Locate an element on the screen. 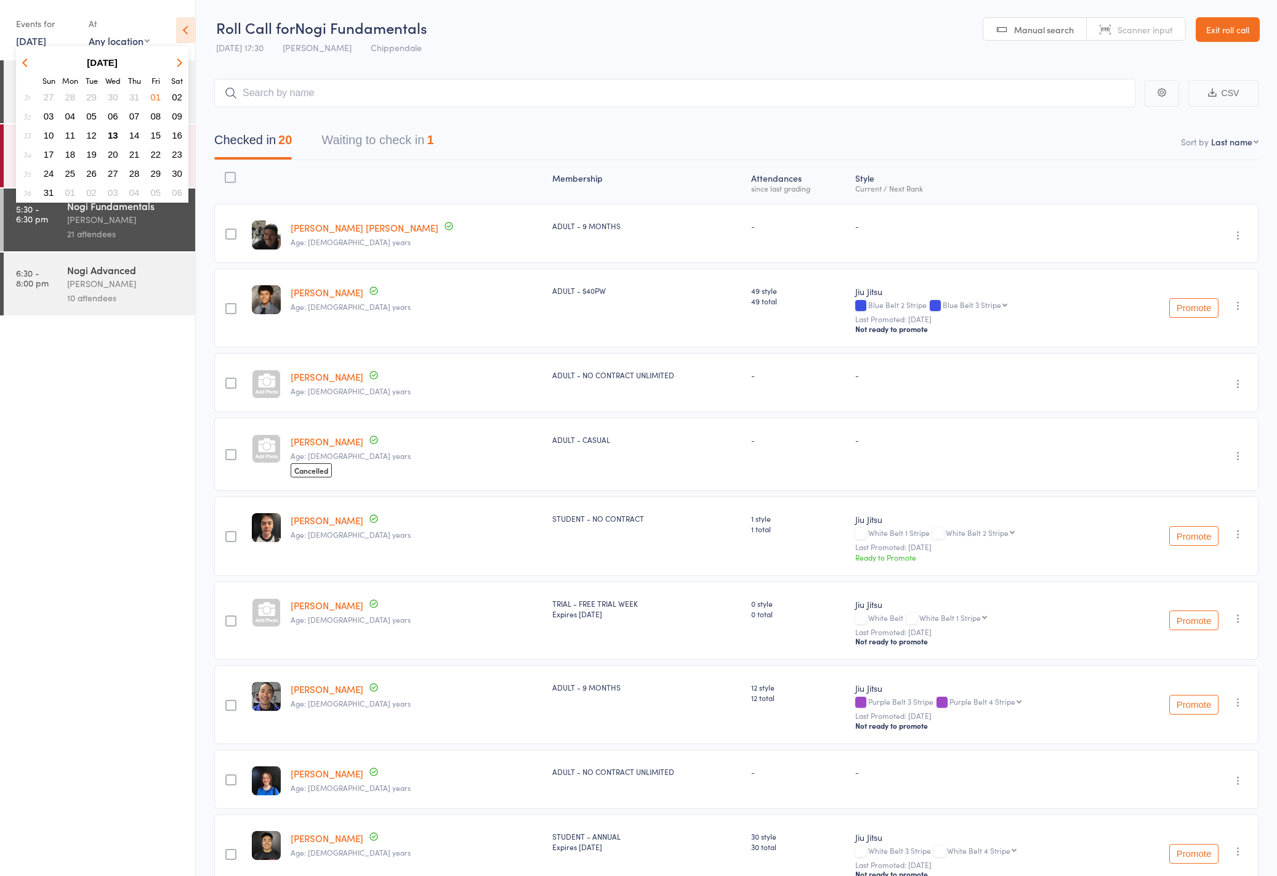  span: 15 is located at coordinates (156, 135).